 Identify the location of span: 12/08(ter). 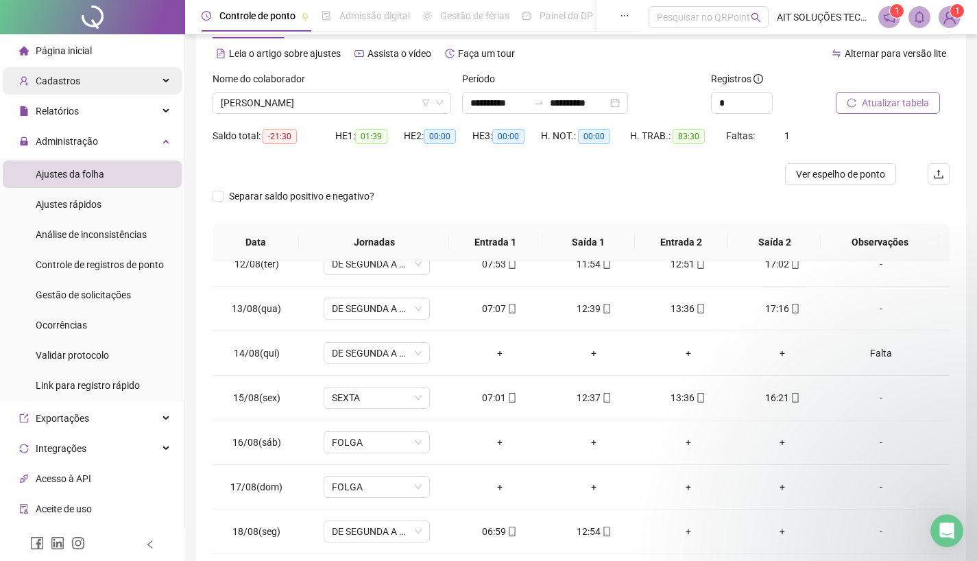
(257, 264).